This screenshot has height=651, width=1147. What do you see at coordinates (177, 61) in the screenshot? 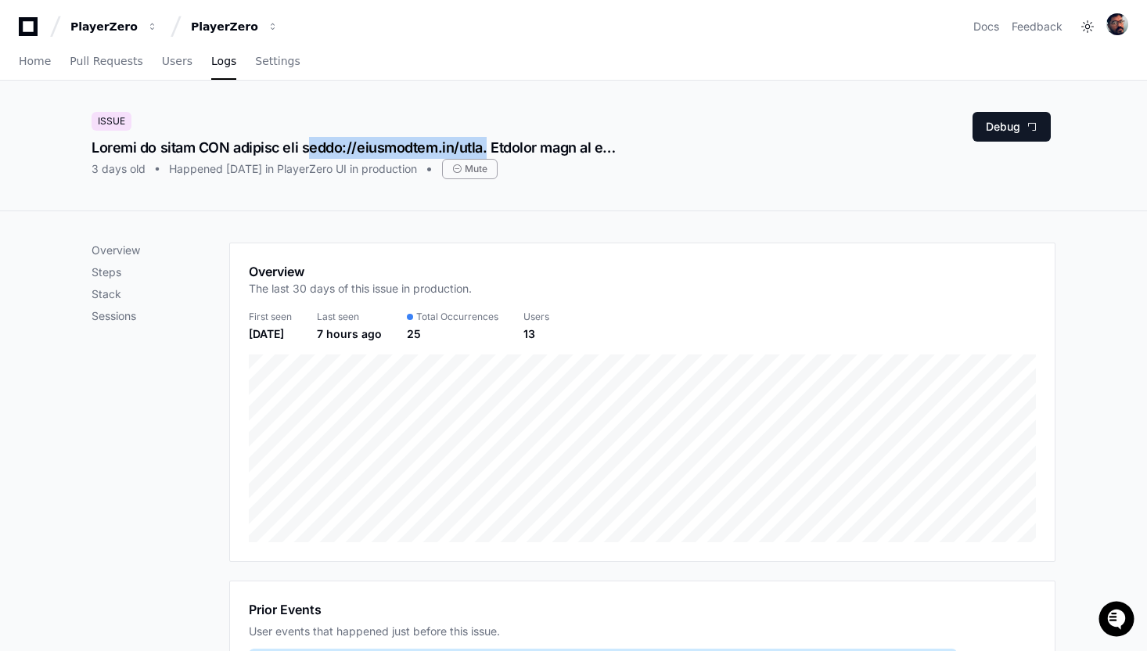
I see `span: Users` at bounding box center [177, 61].